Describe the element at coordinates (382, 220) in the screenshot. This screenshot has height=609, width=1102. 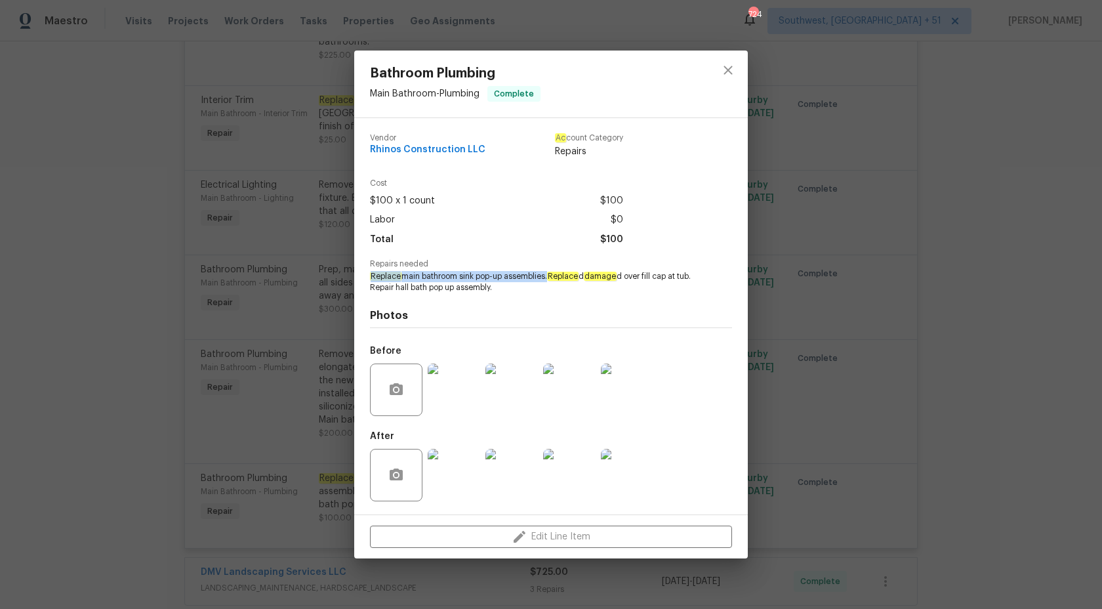
I see `span: Labor` at that location.